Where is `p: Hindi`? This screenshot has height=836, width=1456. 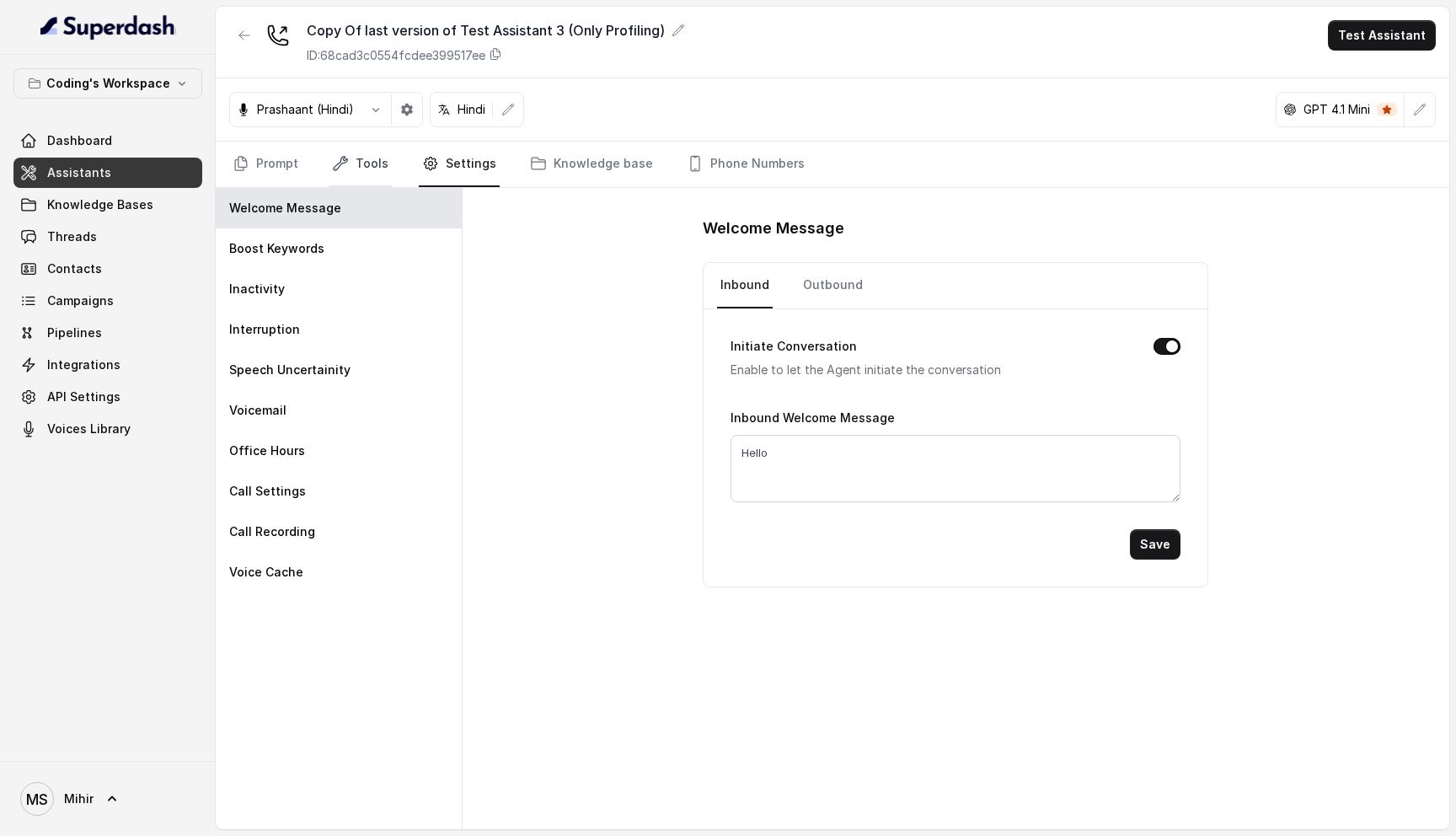
p: Hindi is located at coordinates (471, 110).